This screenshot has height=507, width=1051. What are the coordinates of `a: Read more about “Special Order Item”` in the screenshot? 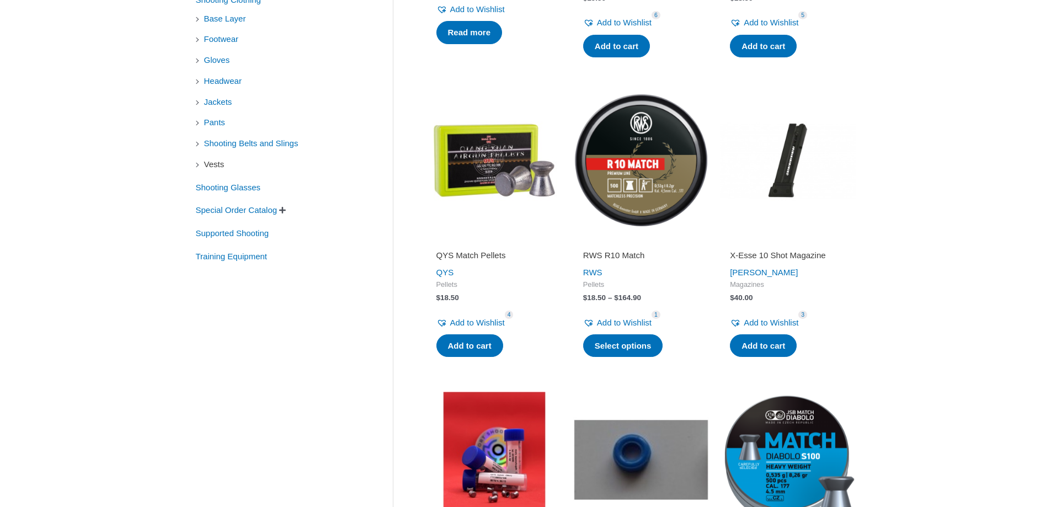 It's located at (469, 33).